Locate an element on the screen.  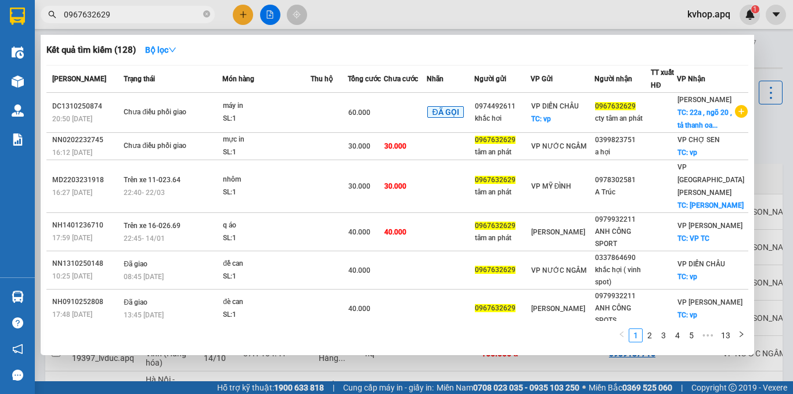
span: 60.000 is located at coordinates (360, 113).